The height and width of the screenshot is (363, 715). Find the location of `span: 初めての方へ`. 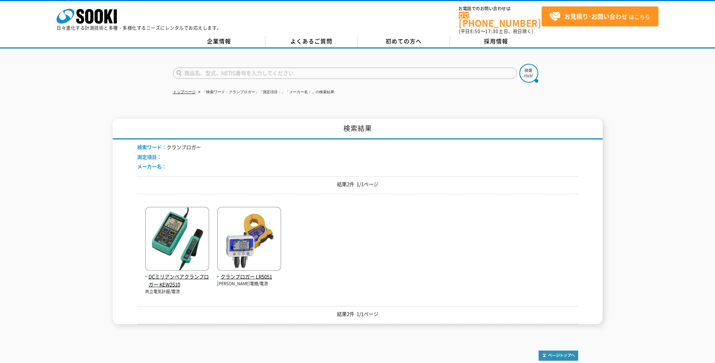

span: 初めての方へ is located at coordinates (404, 41).